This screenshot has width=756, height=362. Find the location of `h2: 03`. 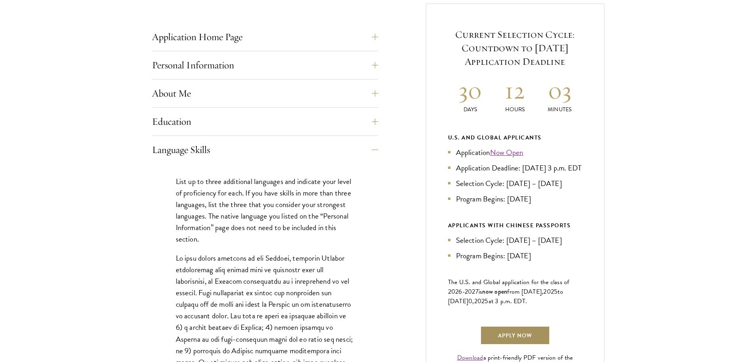

h2: 03 is located at coordinates (560, 90).